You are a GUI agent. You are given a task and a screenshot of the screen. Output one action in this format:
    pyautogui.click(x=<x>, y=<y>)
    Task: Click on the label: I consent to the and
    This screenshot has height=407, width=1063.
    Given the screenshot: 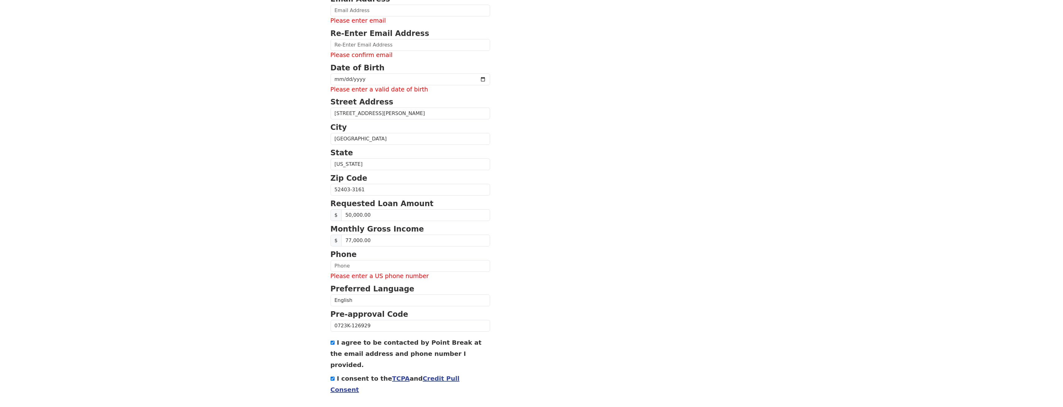 What is the action you would take?
    pyautogui.click(x=395, y=384)
    